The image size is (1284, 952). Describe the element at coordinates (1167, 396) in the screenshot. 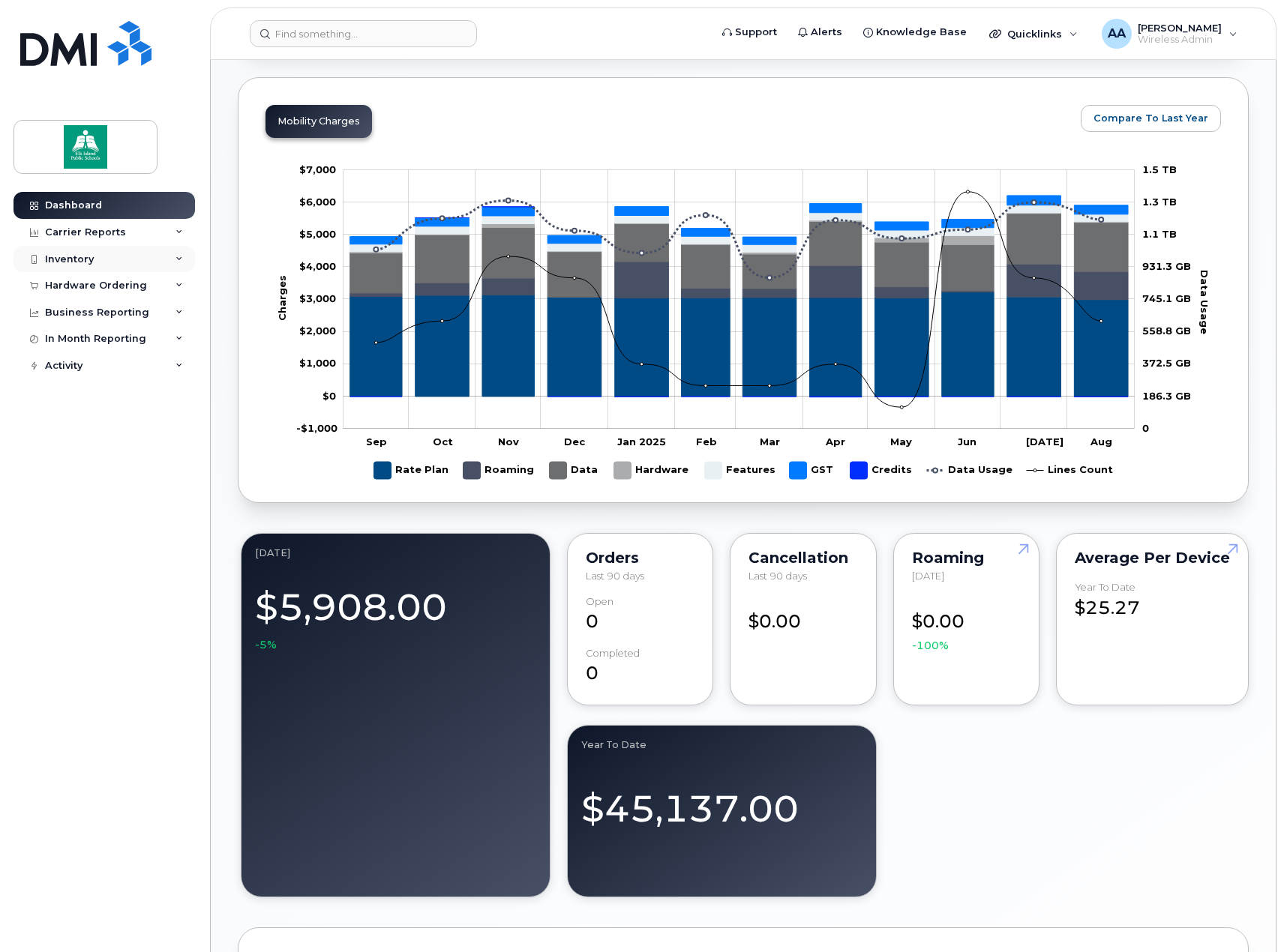

I see `tspan: 186.3 GB` at that location.